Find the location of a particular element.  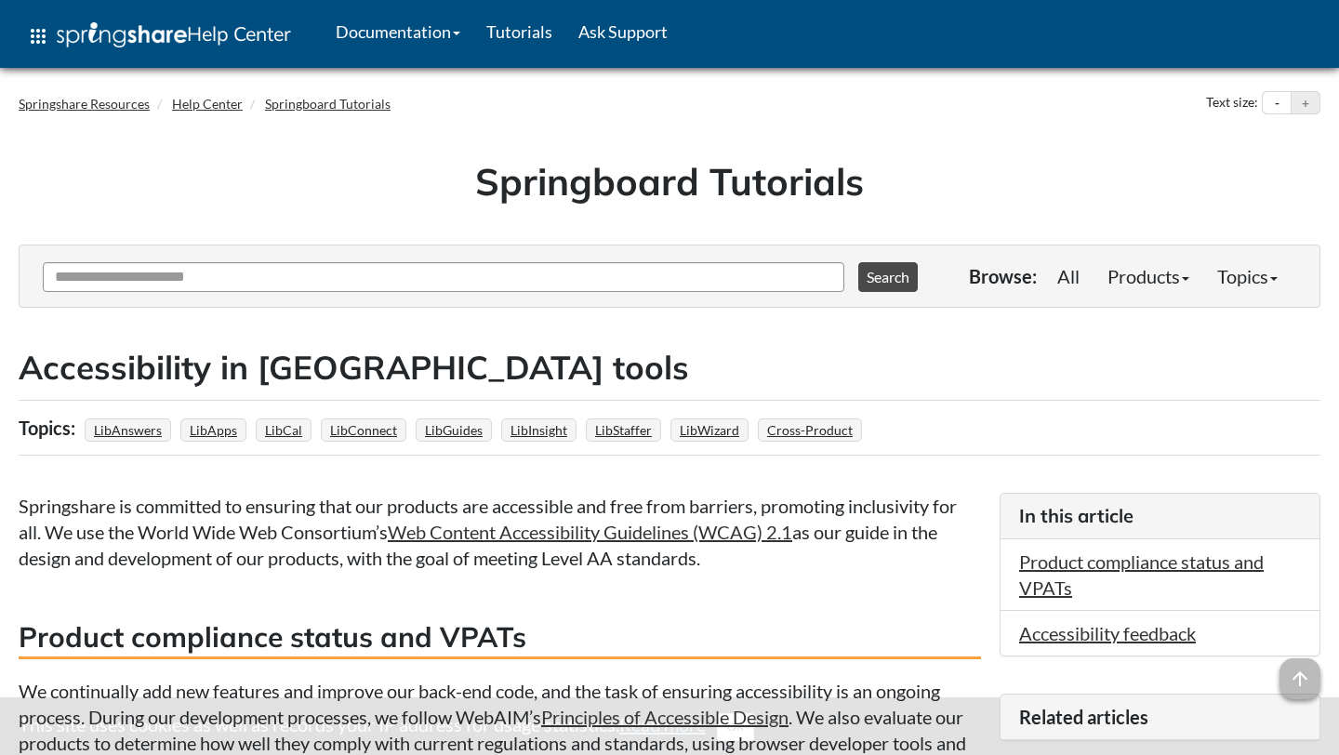

a: apps Help Center is located at coordinates (159, 36).